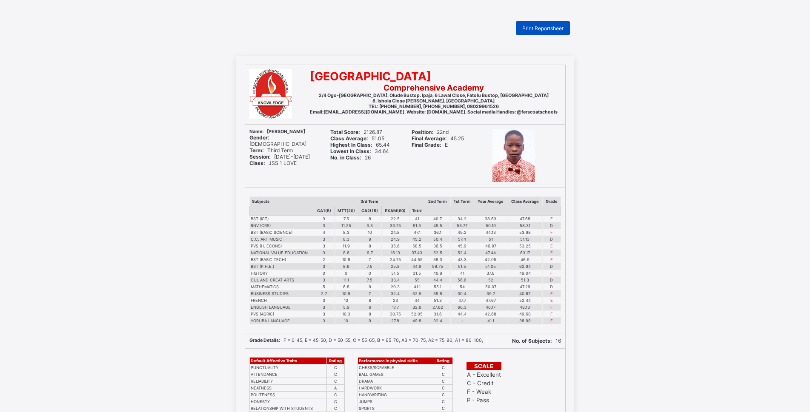 The width and height of the screenshot is (810, 412). What do you see at coordinates (324, 260) in the screenshot?
I see `td: 2` at bounding box center [324, 260].